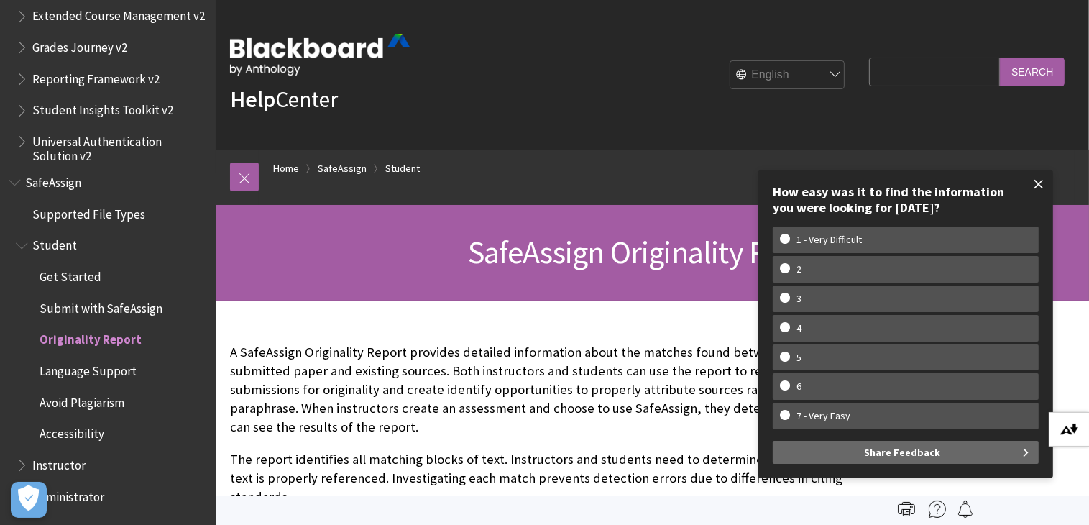 Image resolution: width=1089 pixels, height=525 pixels. I want to click on a: Home, so click(286, 168).